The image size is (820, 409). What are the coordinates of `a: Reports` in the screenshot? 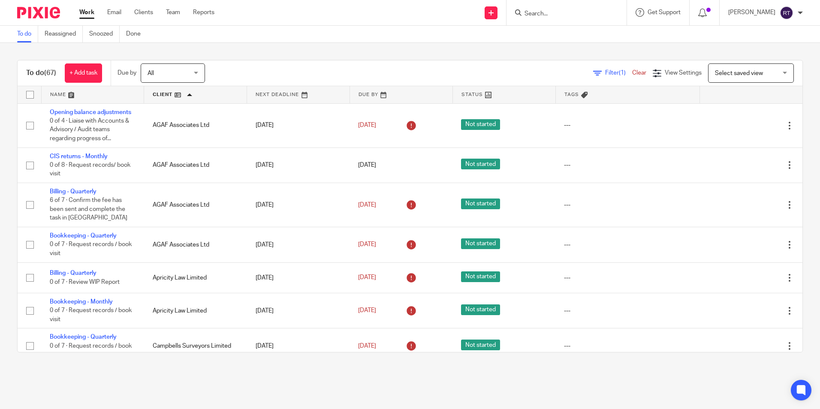 It's located at (204, 12).